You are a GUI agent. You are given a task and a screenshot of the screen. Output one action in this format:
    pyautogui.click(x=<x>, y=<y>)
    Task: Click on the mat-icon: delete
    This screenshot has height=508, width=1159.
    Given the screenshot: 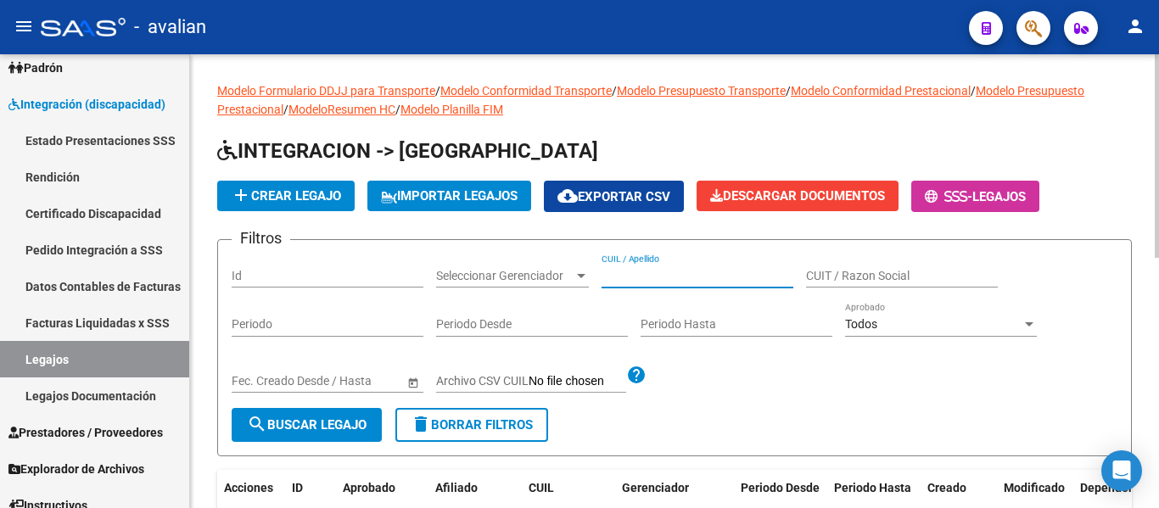 What is the action you would take?
    pyautogui.click(x=421, y=424)
    